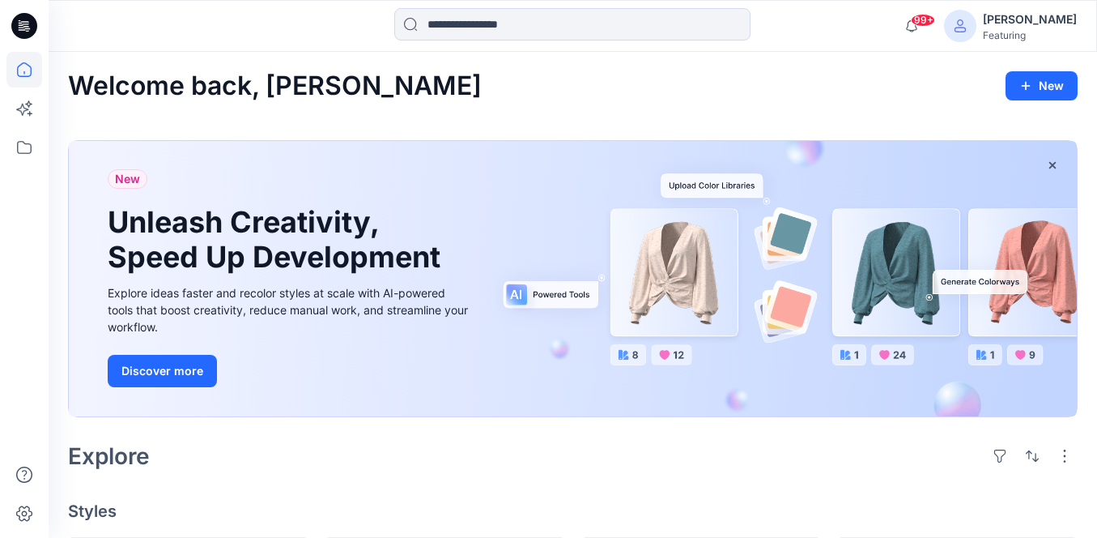  Describe the element at coordinates (923, 20) in the screenshot. I see `span: 99+` at that location.